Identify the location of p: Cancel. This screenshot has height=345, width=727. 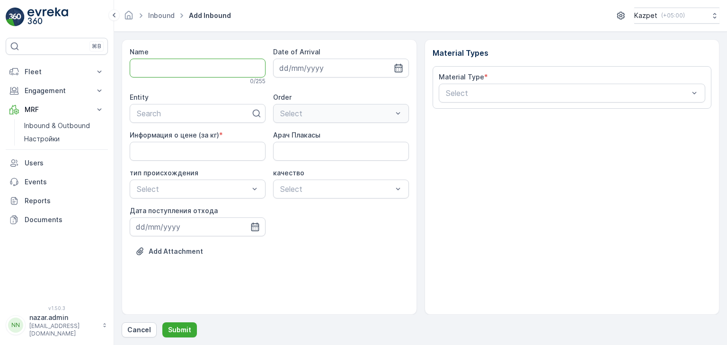
(139, 330).